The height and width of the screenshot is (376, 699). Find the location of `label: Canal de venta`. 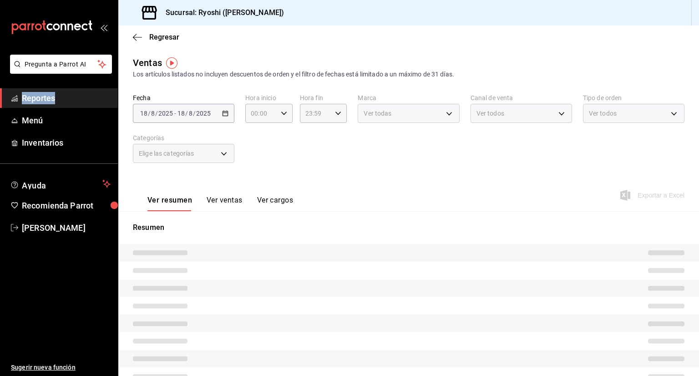

label: Canal de venta is located at coordinates (521, 98).